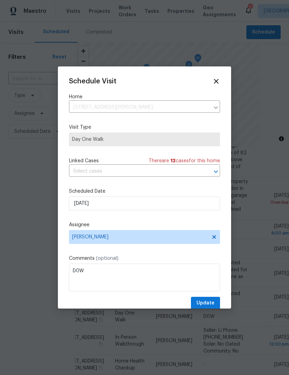 The height and width of the screenshot is (375, 289). What do you see at coordinates (205, 303) in the screenshot?
I see `span: Update` at bounding box center [205, 303].